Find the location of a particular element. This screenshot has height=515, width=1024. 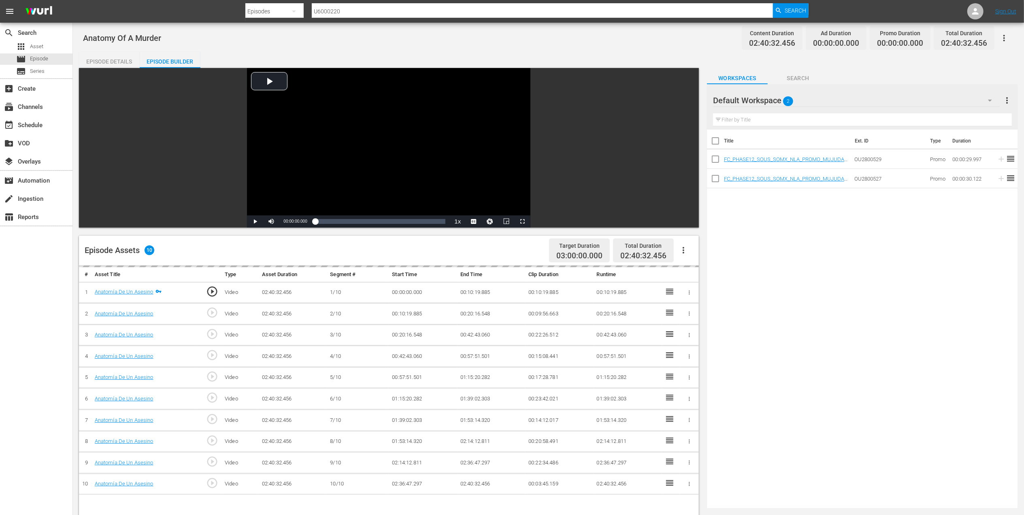

th: Type is located at coordinates (936, 141).